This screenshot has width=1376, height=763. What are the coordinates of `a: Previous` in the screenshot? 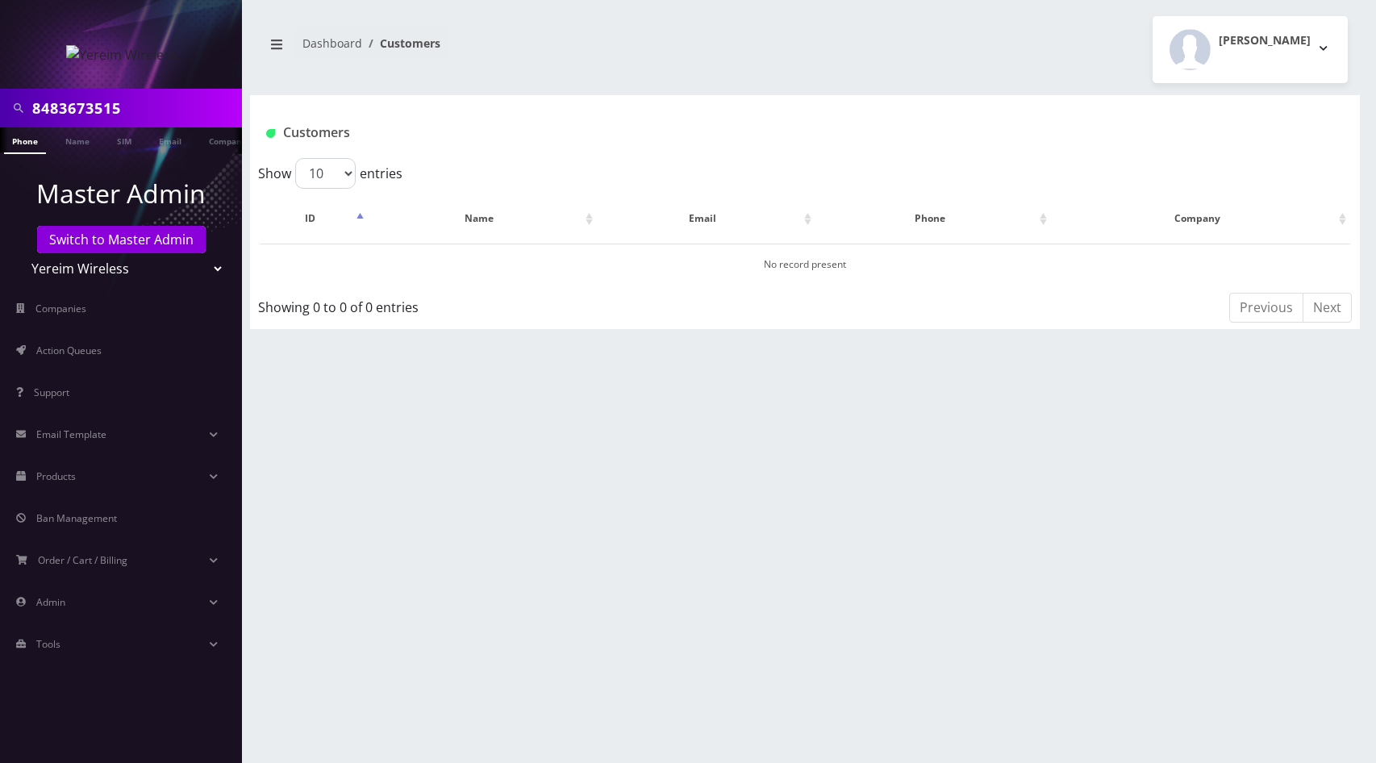 It's located at (1267, 307).